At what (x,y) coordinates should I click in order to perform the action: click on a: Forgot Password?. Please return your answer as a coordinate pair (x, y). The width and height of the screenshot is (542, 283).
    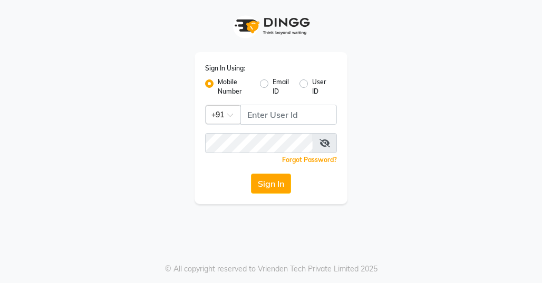
    Looking at the image, I should click on (309, 160).